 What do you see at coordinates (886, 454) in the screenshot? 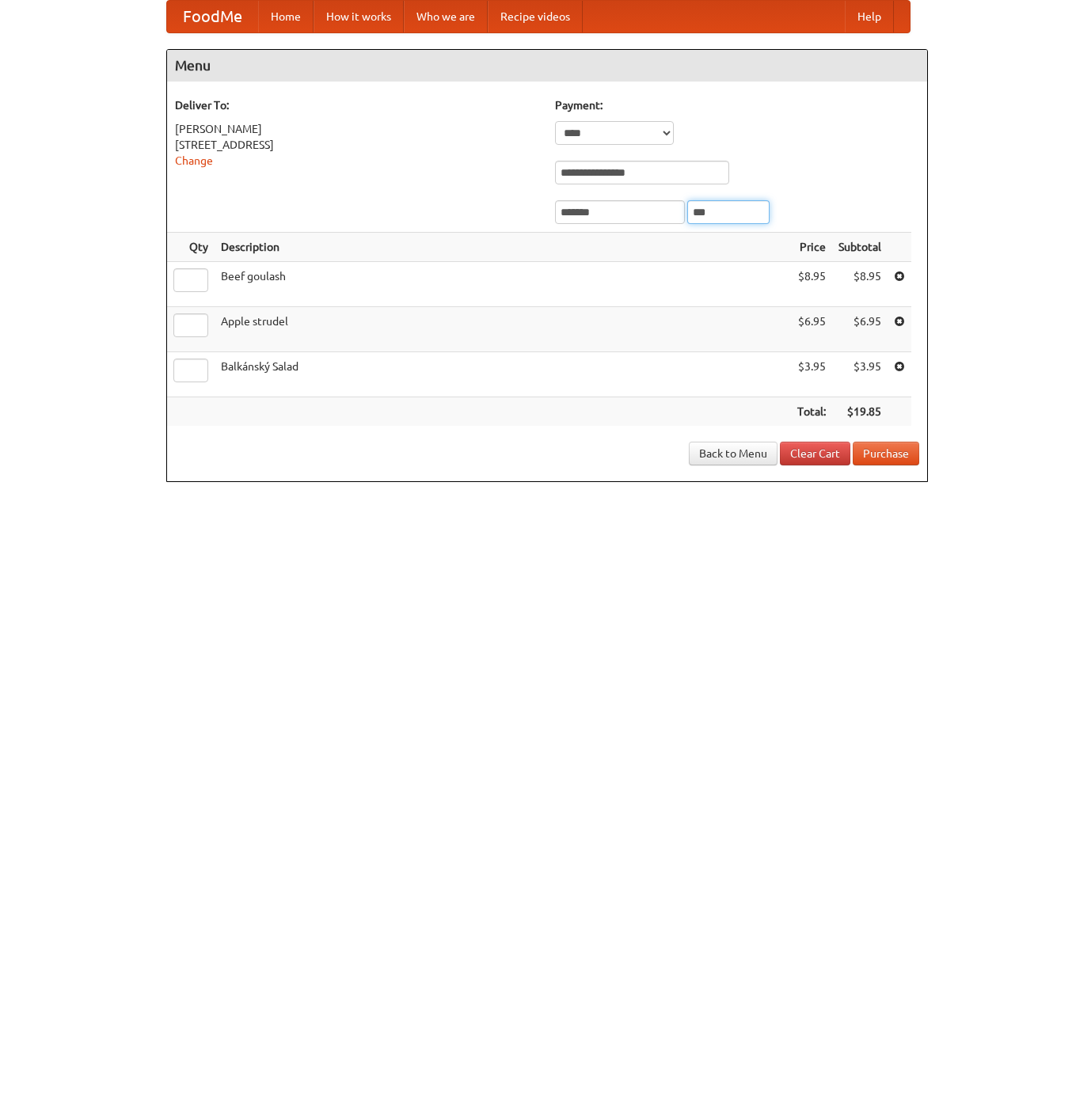
I see `button: Purchase` at bounding box center [886, 454].